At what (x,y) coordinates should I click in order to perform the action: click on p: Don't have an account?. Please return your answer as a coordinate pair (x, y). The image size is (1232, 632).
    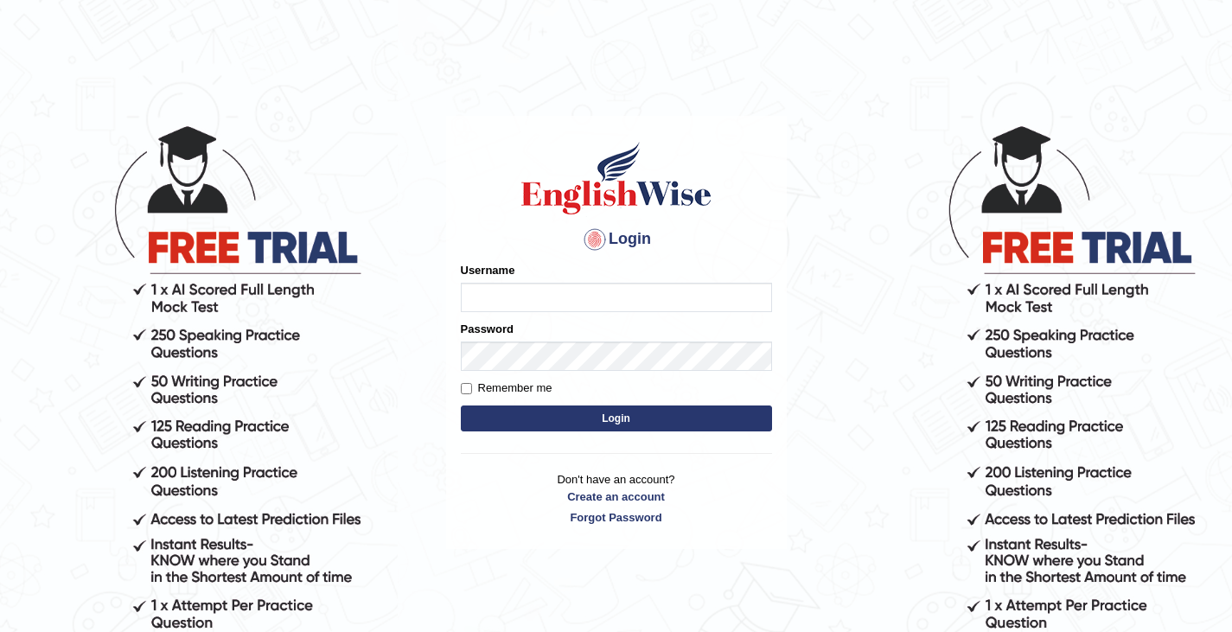
    Looking at the image, I should click on (617, 498).